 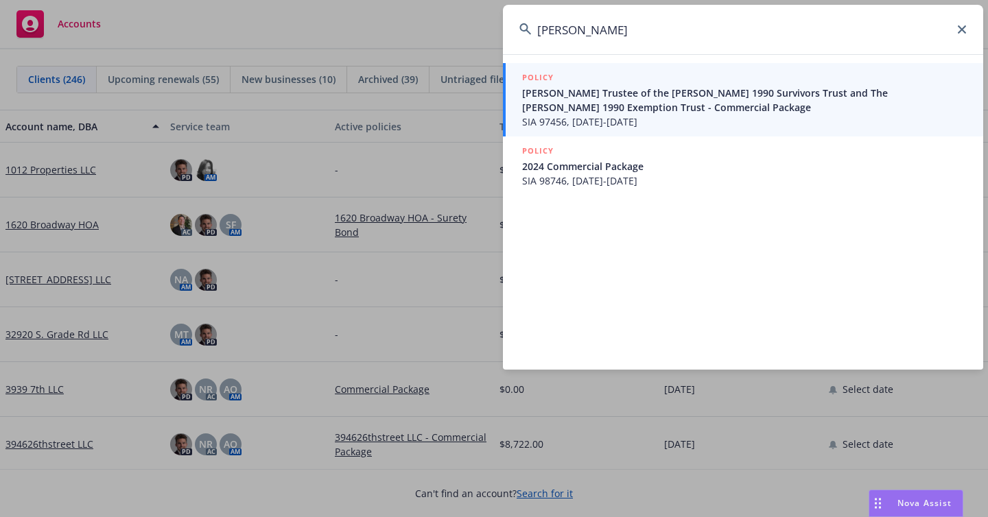 What do you see at coordinates (924, 503) in the screenshot?
I see `span: Nova Assist` at bounding box center [924, 503].